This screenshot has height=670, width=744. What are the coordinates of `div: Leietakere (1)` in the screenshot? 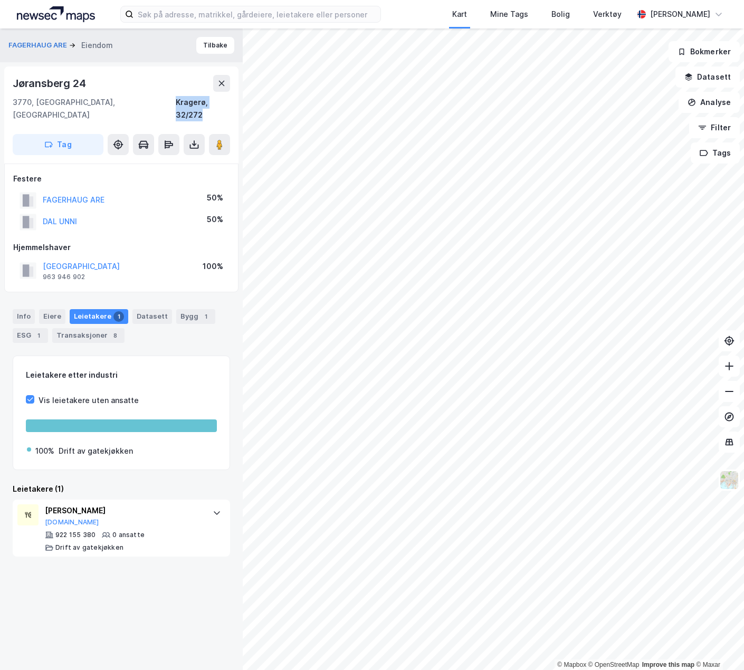 It's located at (121, 489).